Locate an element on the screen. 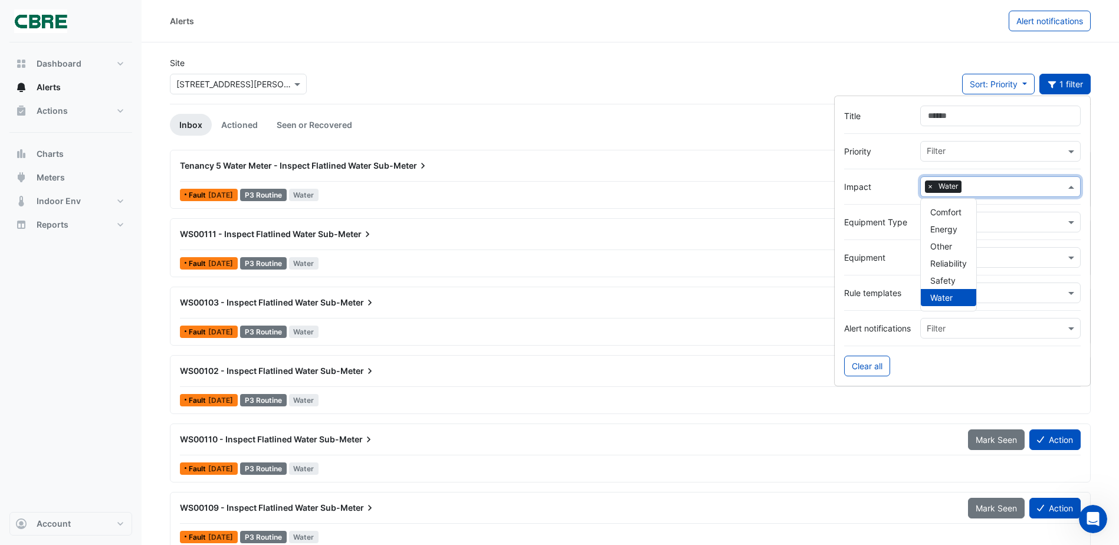 Image resolution: width=1119 pixels, height=545 pixels. span: Safety is located at coordinates (942, 280).